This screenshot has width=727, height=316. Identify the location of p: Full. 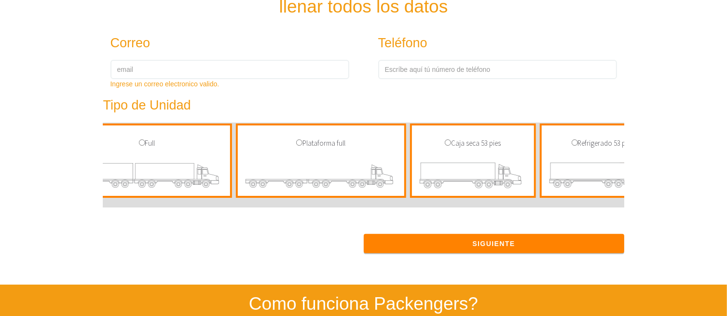
(147, 143).